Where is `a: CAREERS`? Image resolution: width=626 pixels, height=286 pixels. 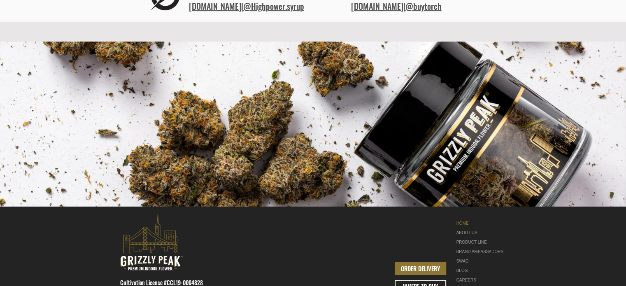
a: CAREERS is located at coordinates (483, 280).